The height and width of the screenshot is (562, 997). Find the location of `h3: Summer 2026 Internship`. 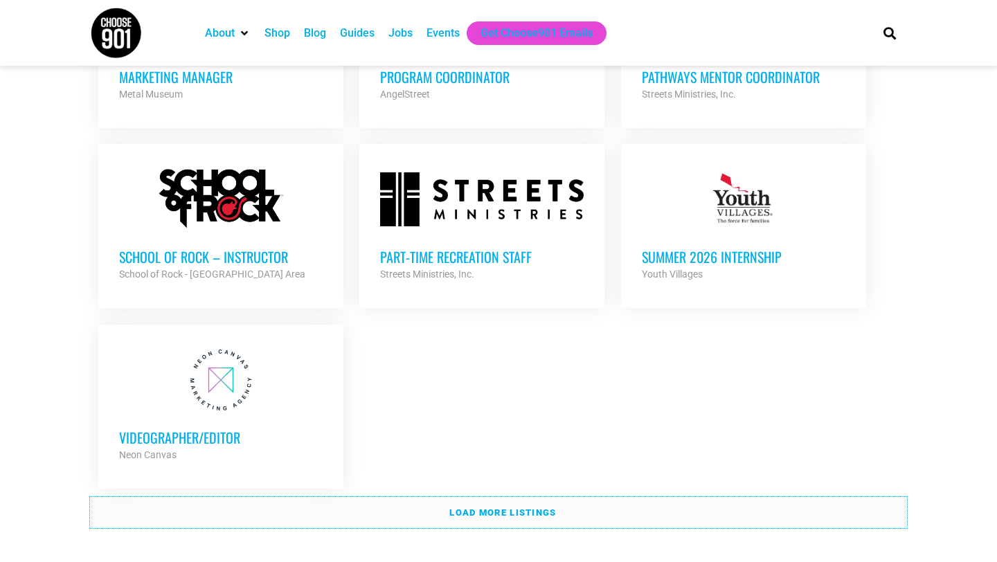

h3: Summer 2026 Internship is located at coordinates (744, 257).